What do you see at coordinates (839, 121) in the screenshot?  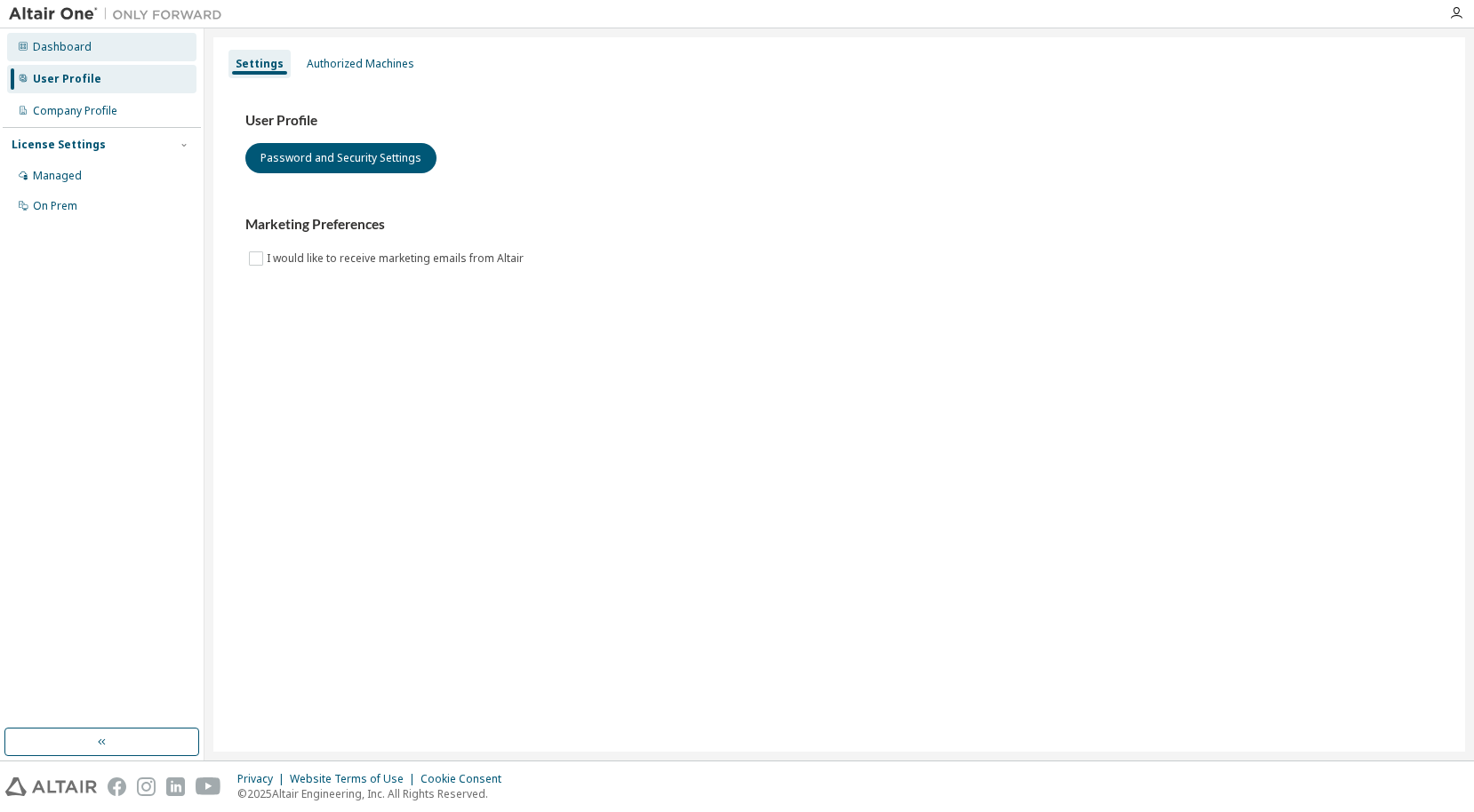 I see `h3: User Profile` at bounding box center [839, 121].